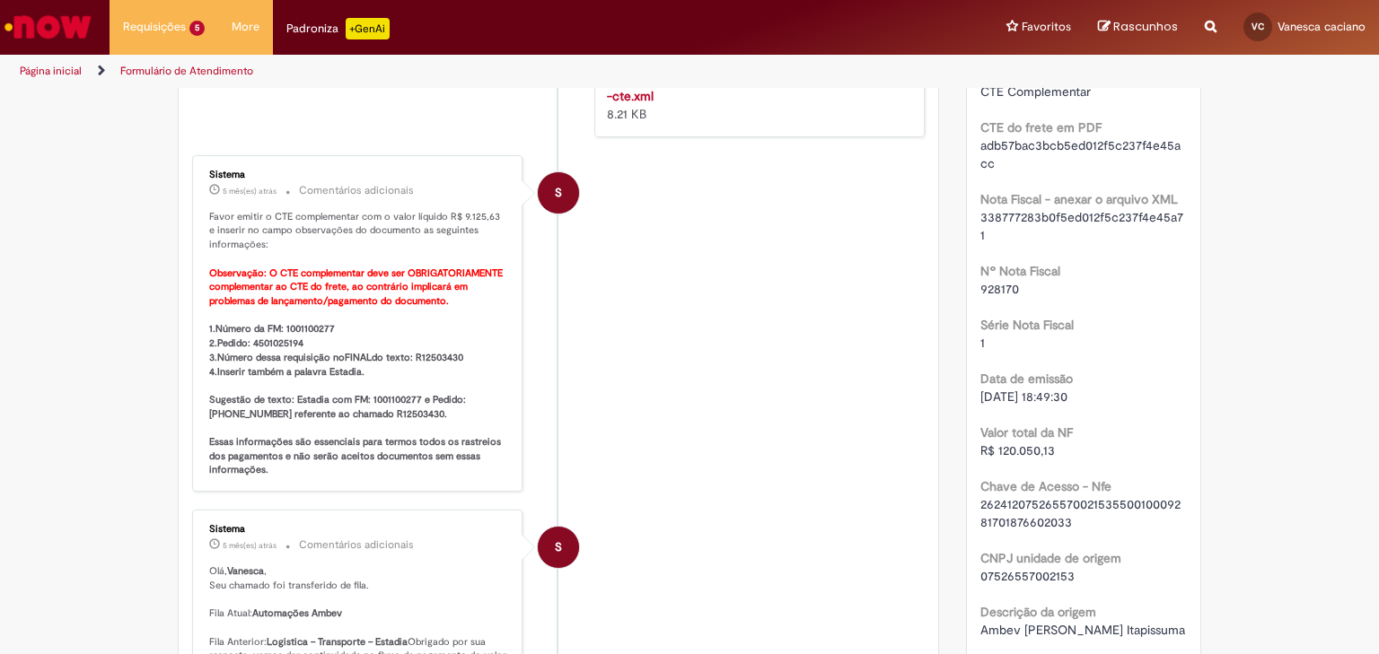 The height and width of the screenshot is (654, 1379). What do you see at coordinates (1080, 513) in the screenshot?
I see `span: 26241207526557002153550010009281701876602033` at bounding box center [1080, 513].